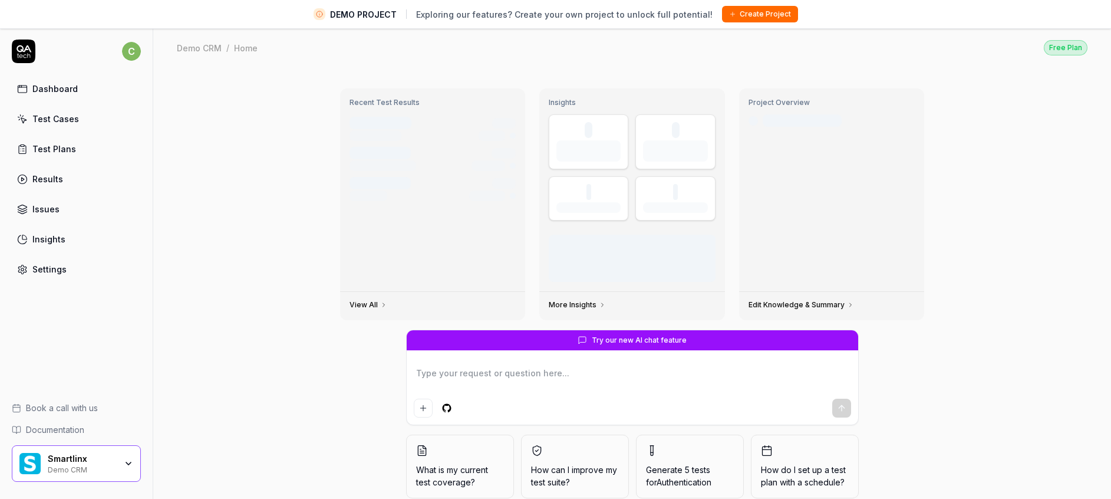 The image size is (1111, 499). What do you see at coordinates (588, 151) in the screenshot?
I see `div: Test Executions (last 30 days)` at bounding box center [588, 151].